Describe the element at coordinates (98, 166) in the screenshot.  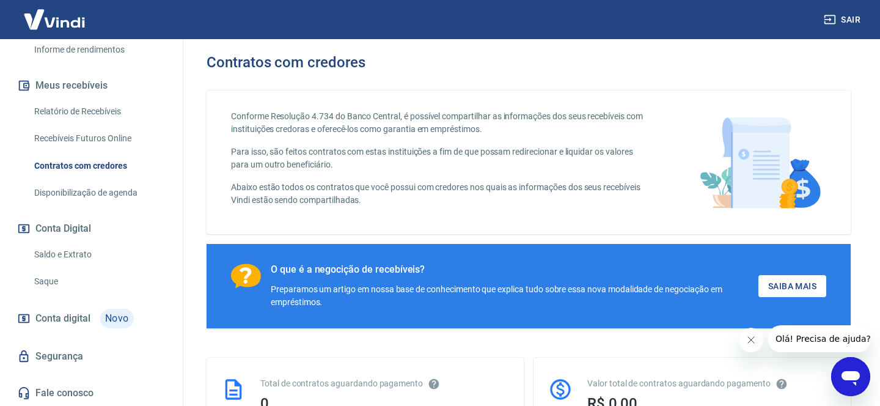
I see `a: Contratos com credores` at that location.